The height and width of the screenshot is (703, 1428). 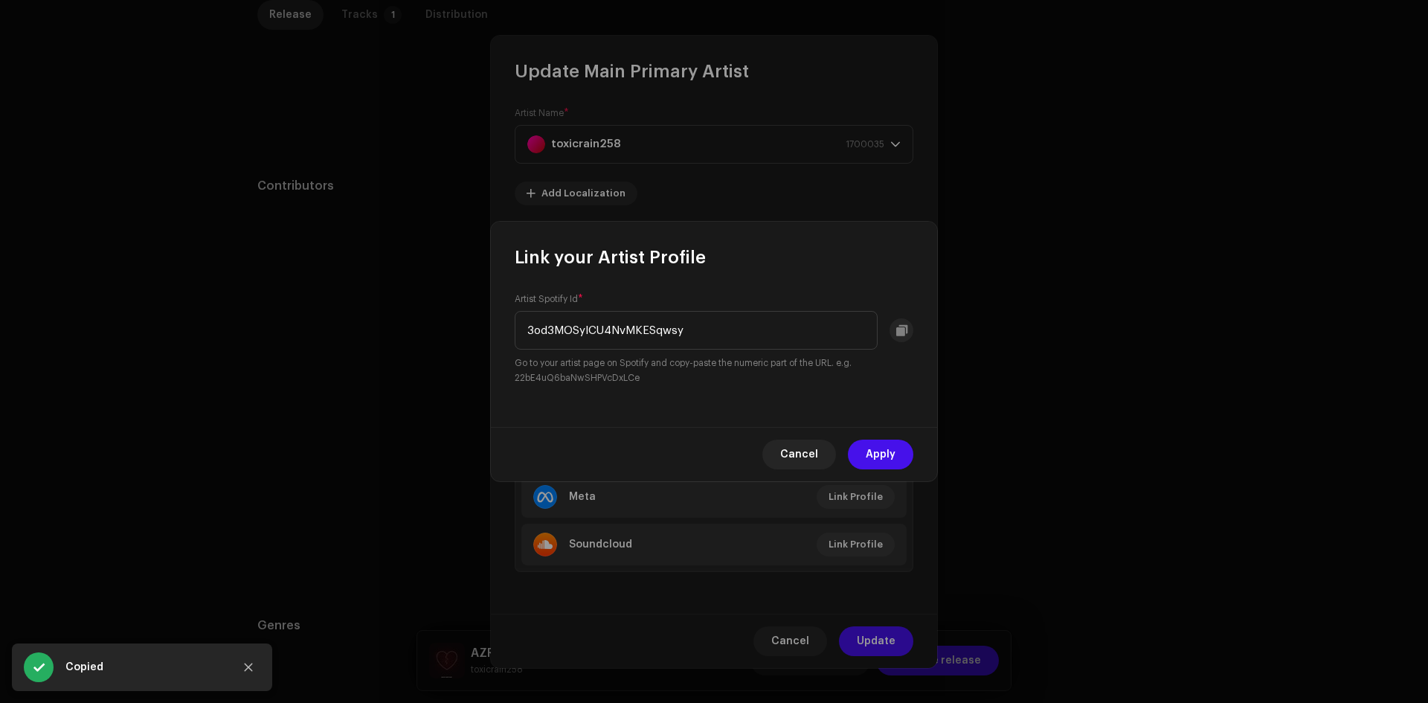 I want to click on span: Apply, so click(x=881, y=455).